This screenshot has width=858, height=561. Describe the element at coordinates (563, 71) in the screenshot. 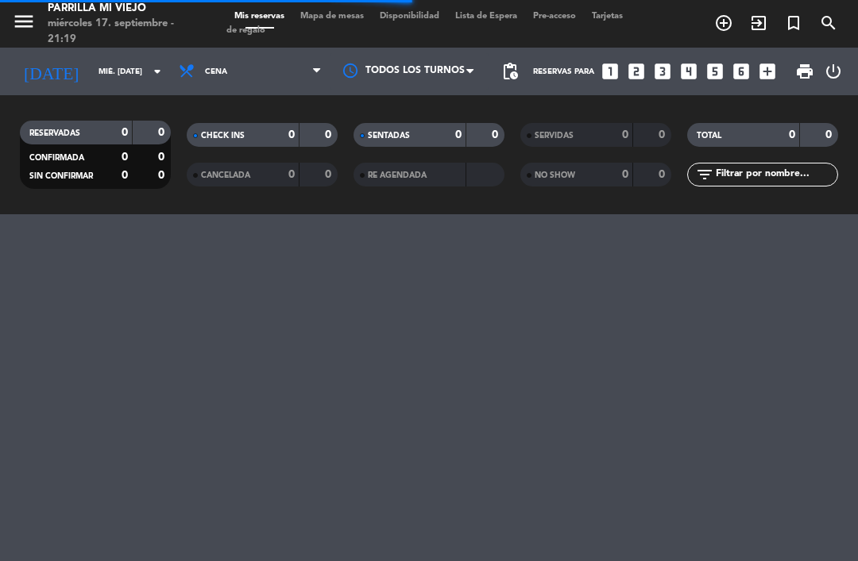

I see `span: Reservas para` at that location.